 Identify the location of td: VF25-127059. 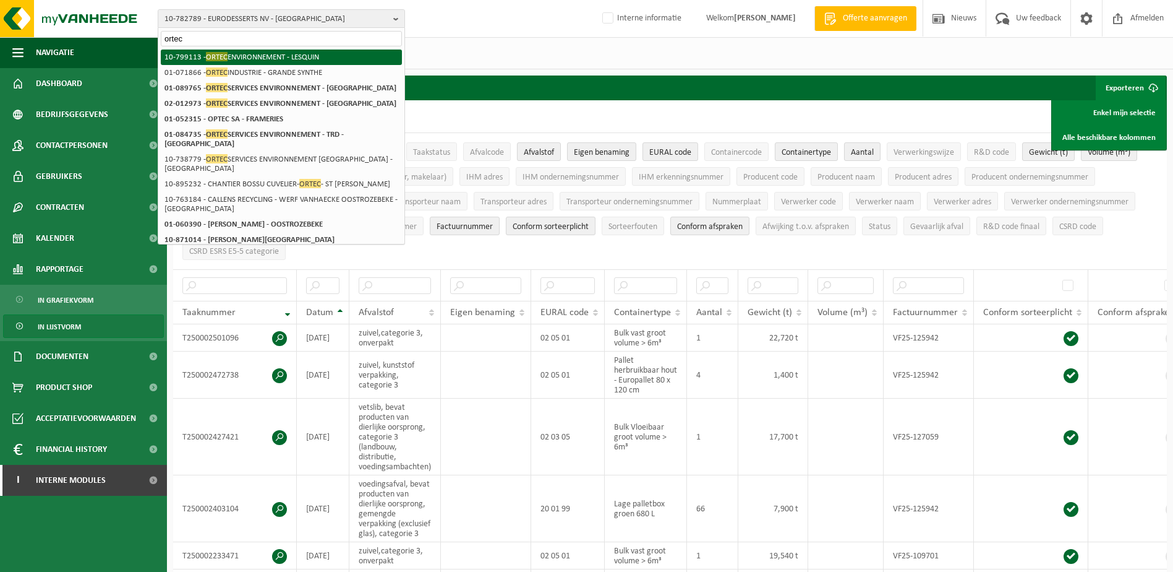
(929, 437).